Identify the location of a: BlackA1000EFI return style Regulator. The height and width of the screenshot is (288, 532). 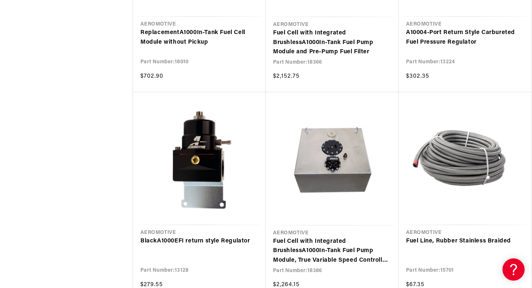
(199, 241).